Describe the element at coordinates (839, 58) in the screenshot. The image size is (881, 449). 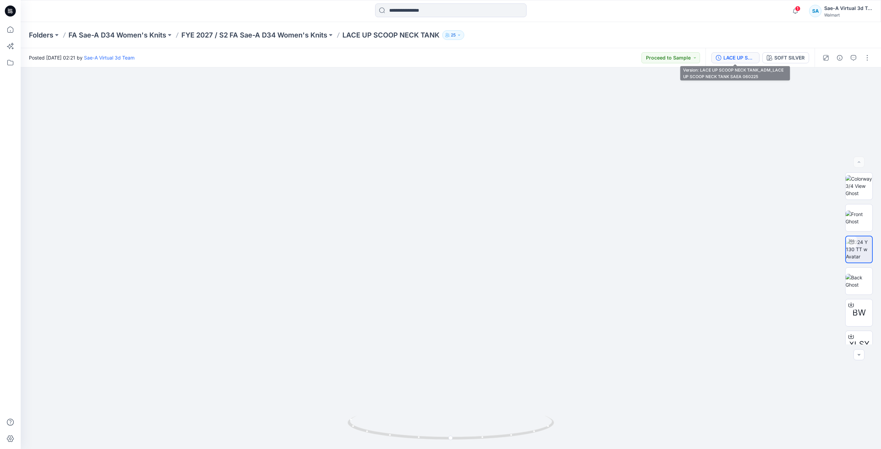
I see `button: Details` at that location.